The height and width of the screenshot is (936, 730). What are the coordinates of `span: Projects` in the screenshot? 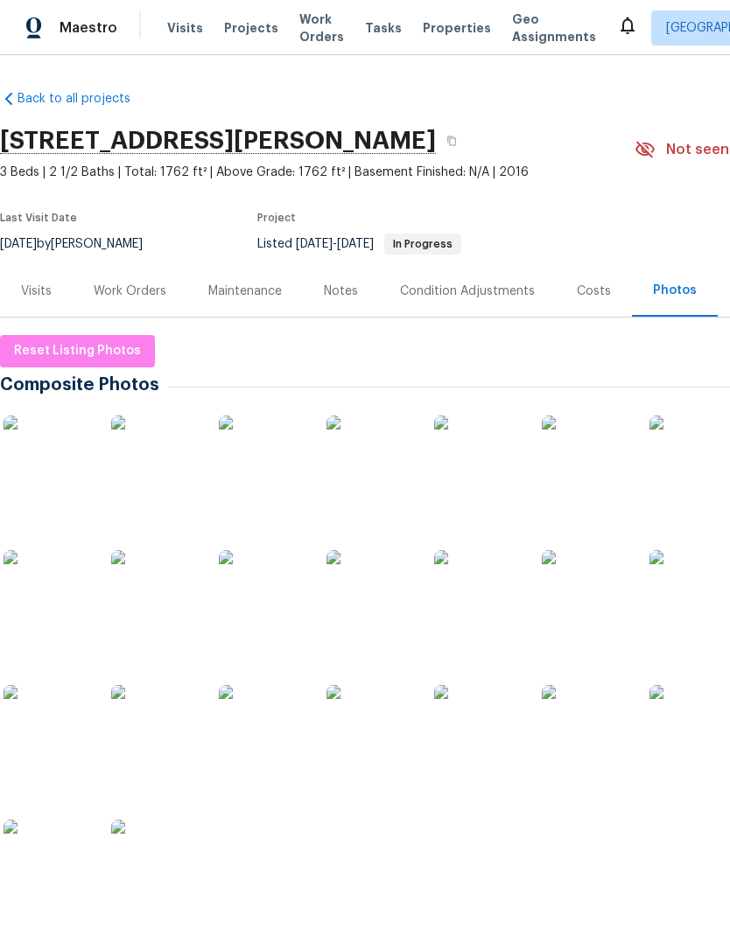 It's located at (251, 28).